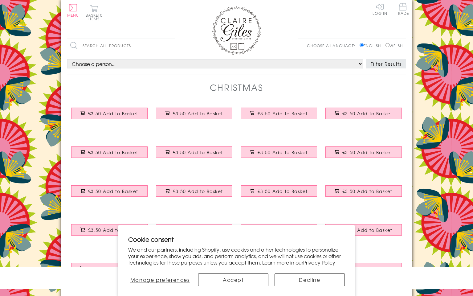 The image size is (473, 296). I want to click on a: Christmas Card, Mummy Reindeers and Lights, text foiled in shiny gold £3.50 Add to Basket, so click(364, 194).